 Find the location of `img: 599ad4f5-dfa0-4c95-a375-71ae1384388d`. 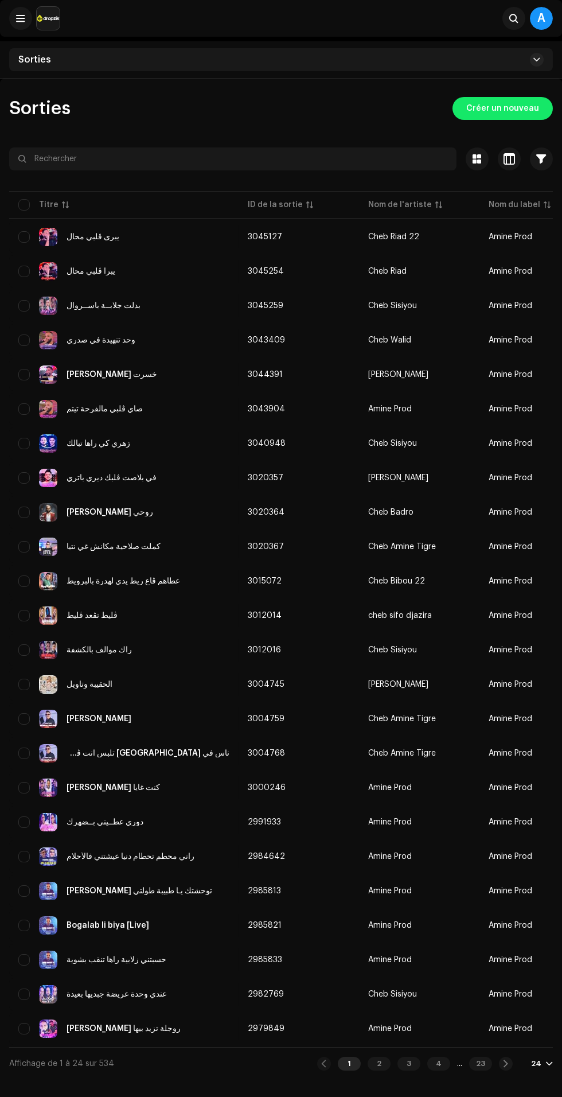

img: 599ad4f5-dfa0-4c95-a375-71ae1384388d is located at coordinates (48, 409).